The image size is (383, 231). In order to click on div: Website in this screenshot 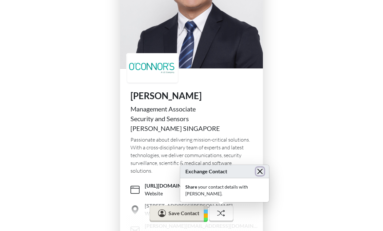, I will do `click(154, 194)`.